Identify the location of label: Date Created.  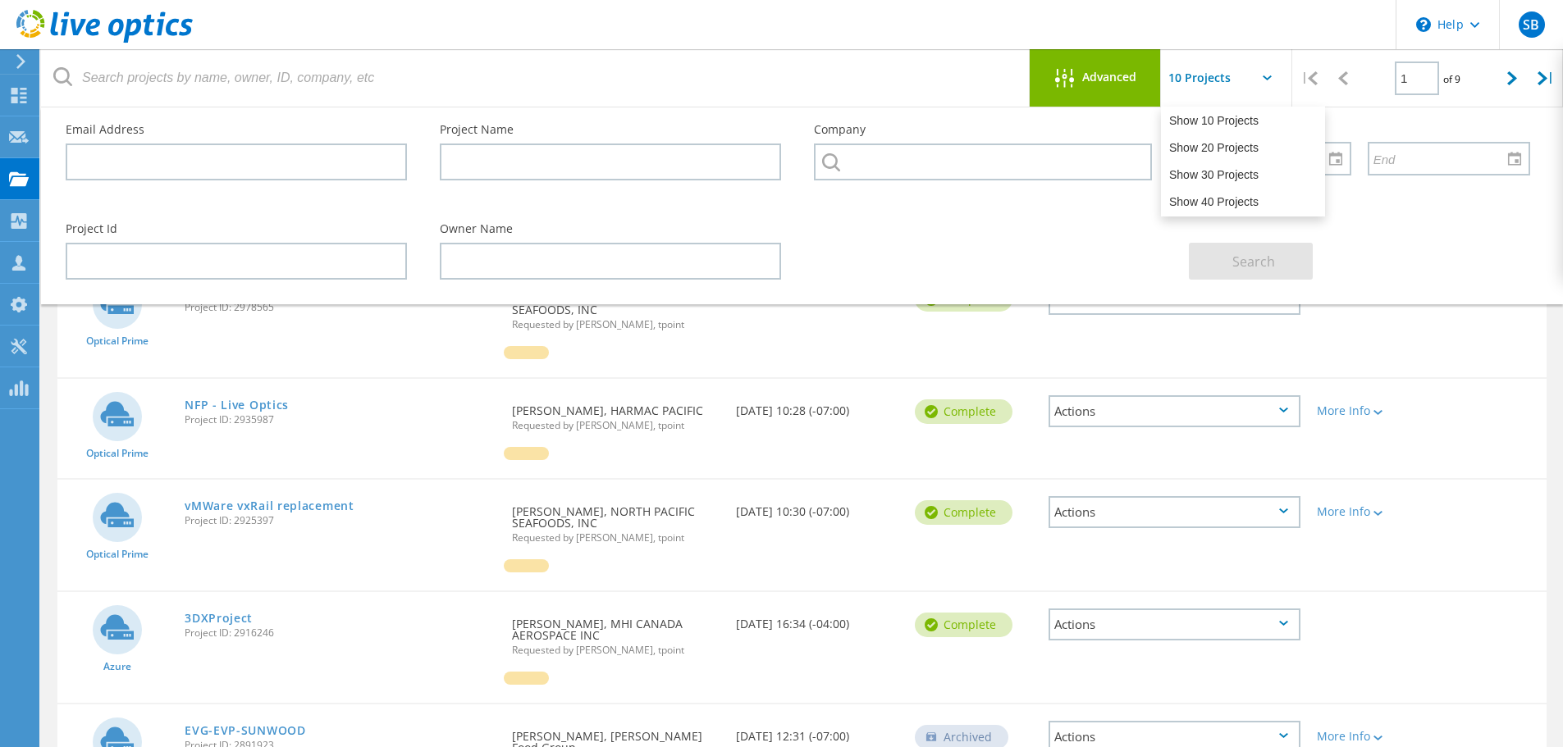
(1359, 130).